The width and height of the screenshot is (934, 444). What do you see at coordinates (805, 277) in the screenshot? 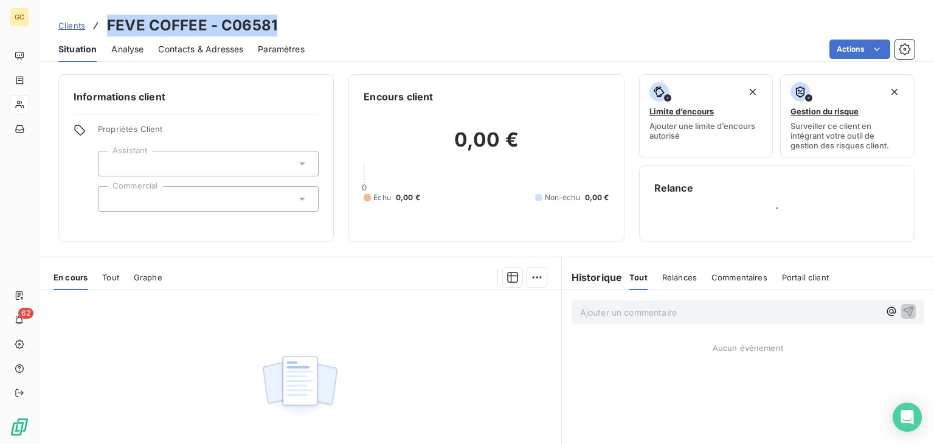
I see `span: Portail client` at bounding box center [805, 277].